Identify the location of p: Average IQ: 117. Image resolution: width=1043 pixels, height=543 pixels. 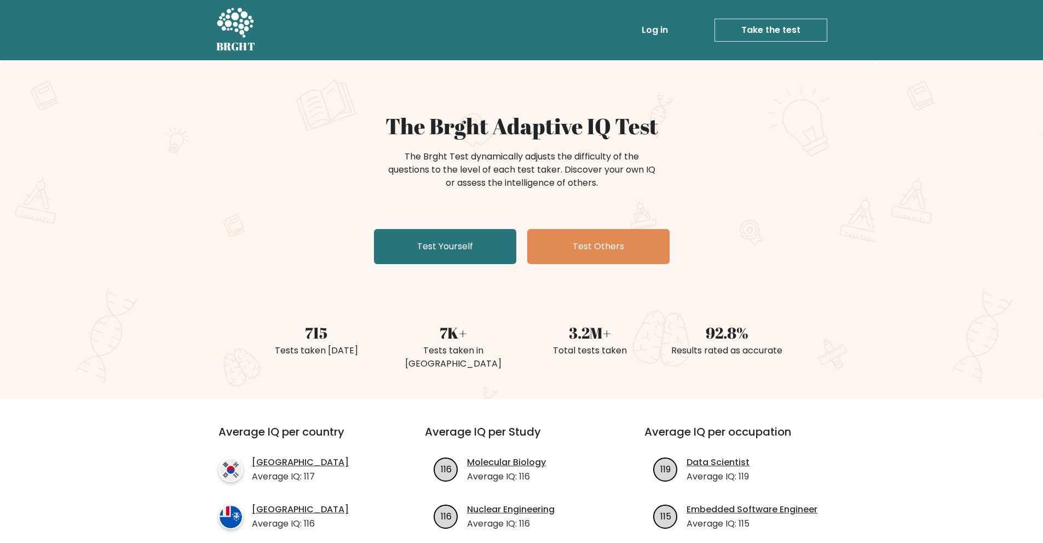
(300, 476).